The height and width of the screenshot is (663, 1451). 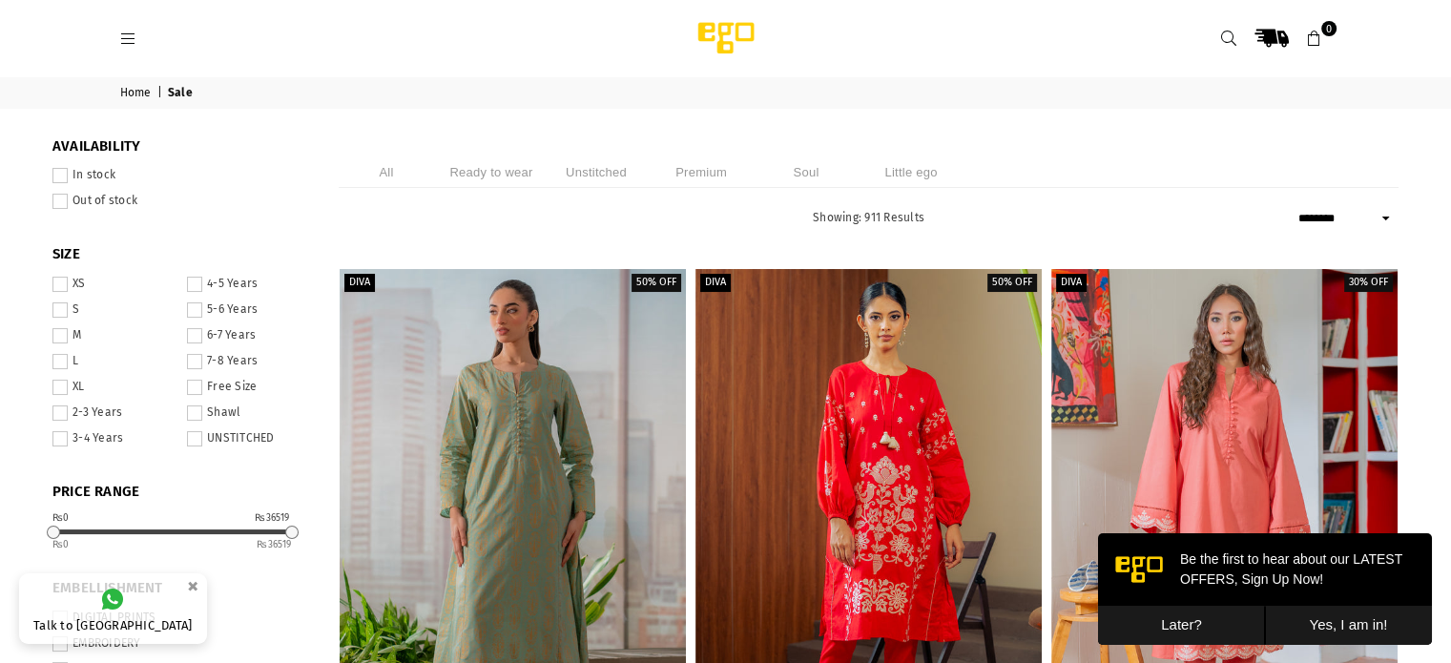 What do you see at coordinates (1368, 282) in the screenshot?
I see `label: 30% off` at bounding box center [1368, 282].